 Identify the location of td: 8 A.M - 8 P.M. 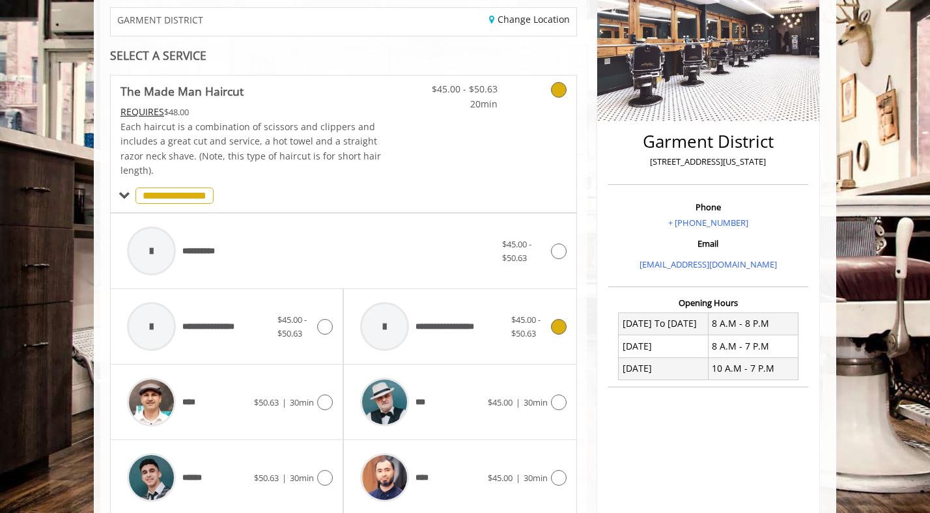
(753, 324).